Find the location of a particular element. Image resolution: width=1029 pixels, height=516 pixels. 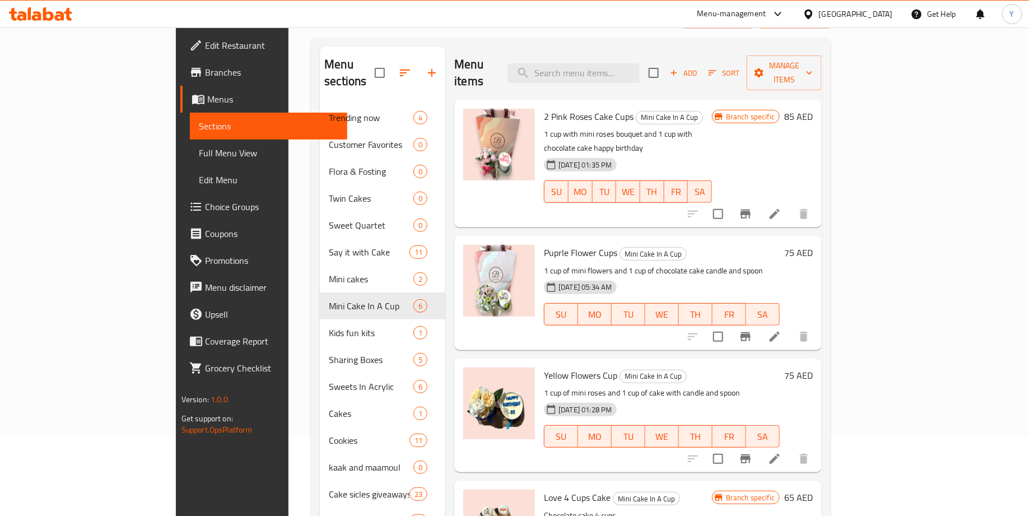

a: Promotions is located at coordinates (264, 261).